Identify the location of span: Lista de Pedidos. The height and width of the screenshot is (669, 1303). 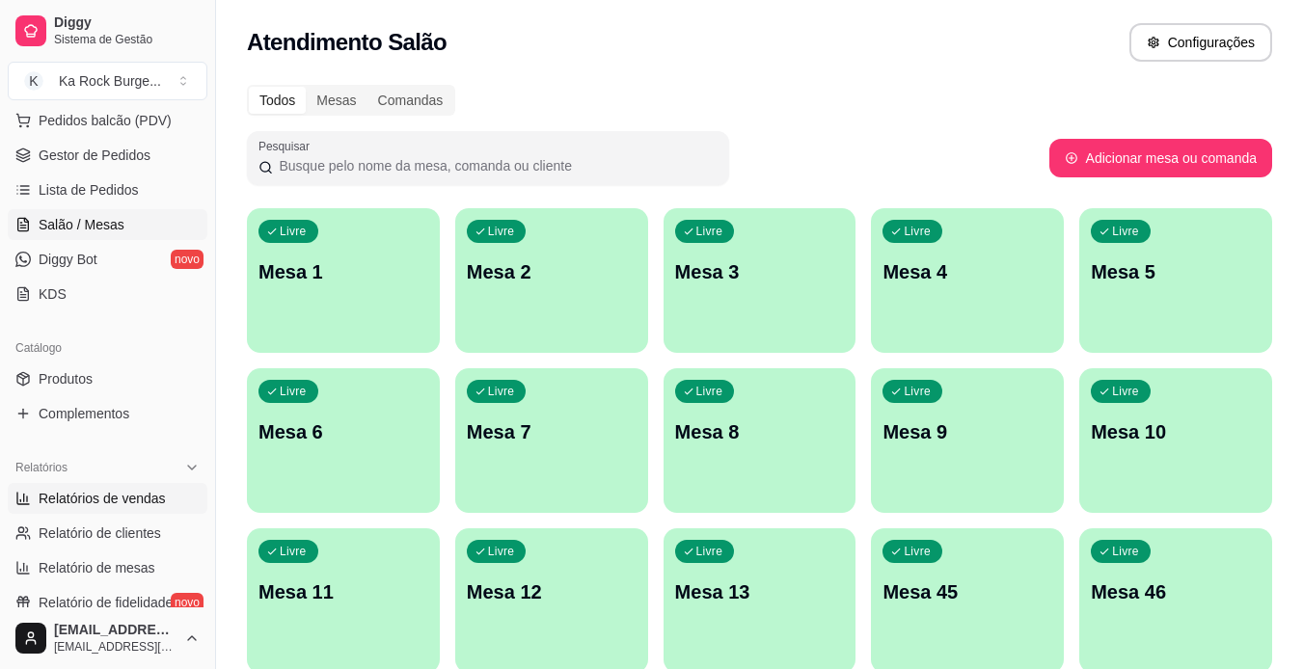
(89, 190).